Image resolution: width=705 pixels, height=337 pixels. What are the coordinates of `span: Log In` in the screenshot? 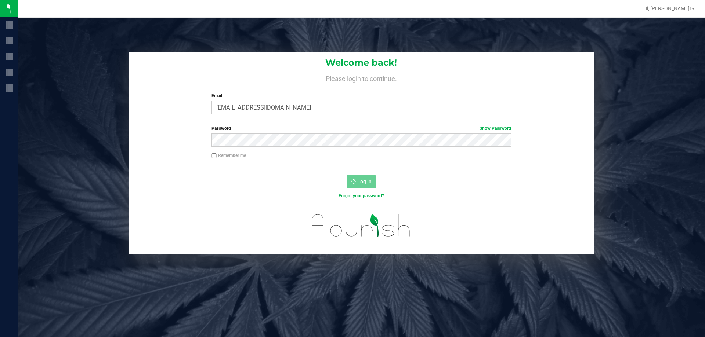 It's located at (364, 182).